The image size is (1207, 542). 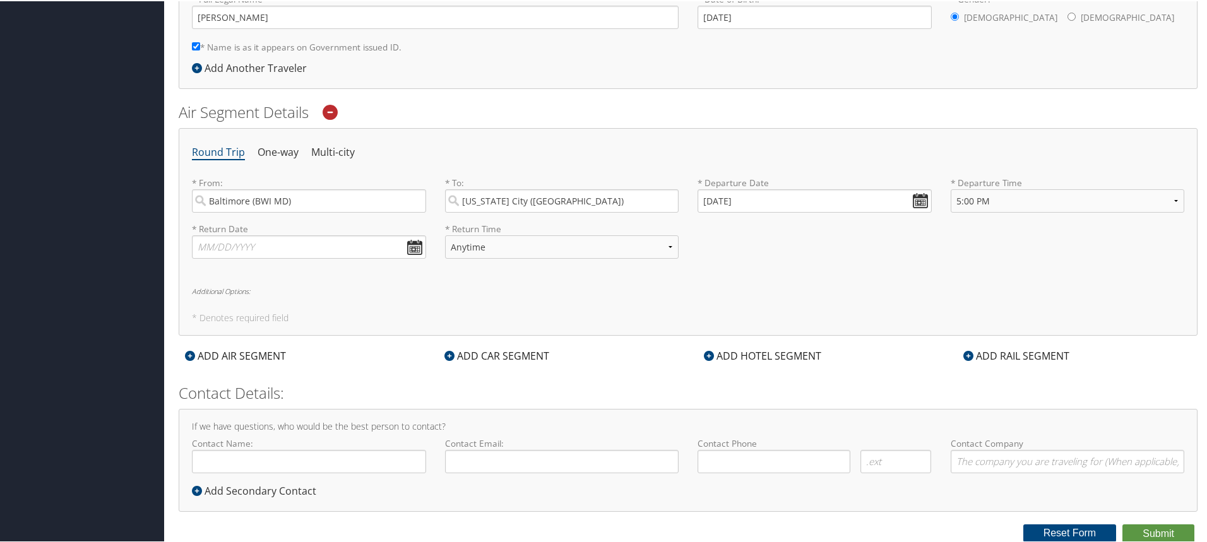 I want to click on div: Add Another Traveler, so click(x=253, y=67).